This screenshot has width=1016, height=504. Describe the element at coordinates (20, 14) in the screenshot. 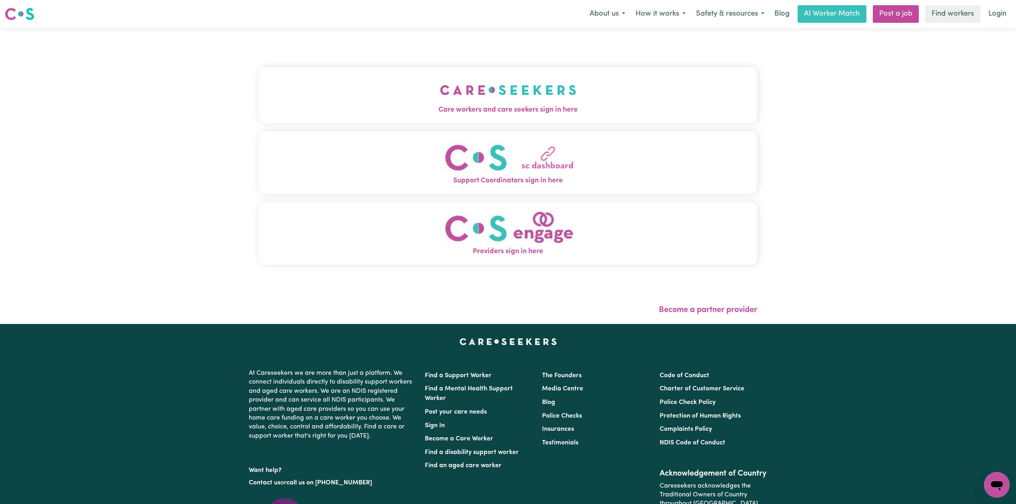

I see `img: Careseekers logo` at that location.